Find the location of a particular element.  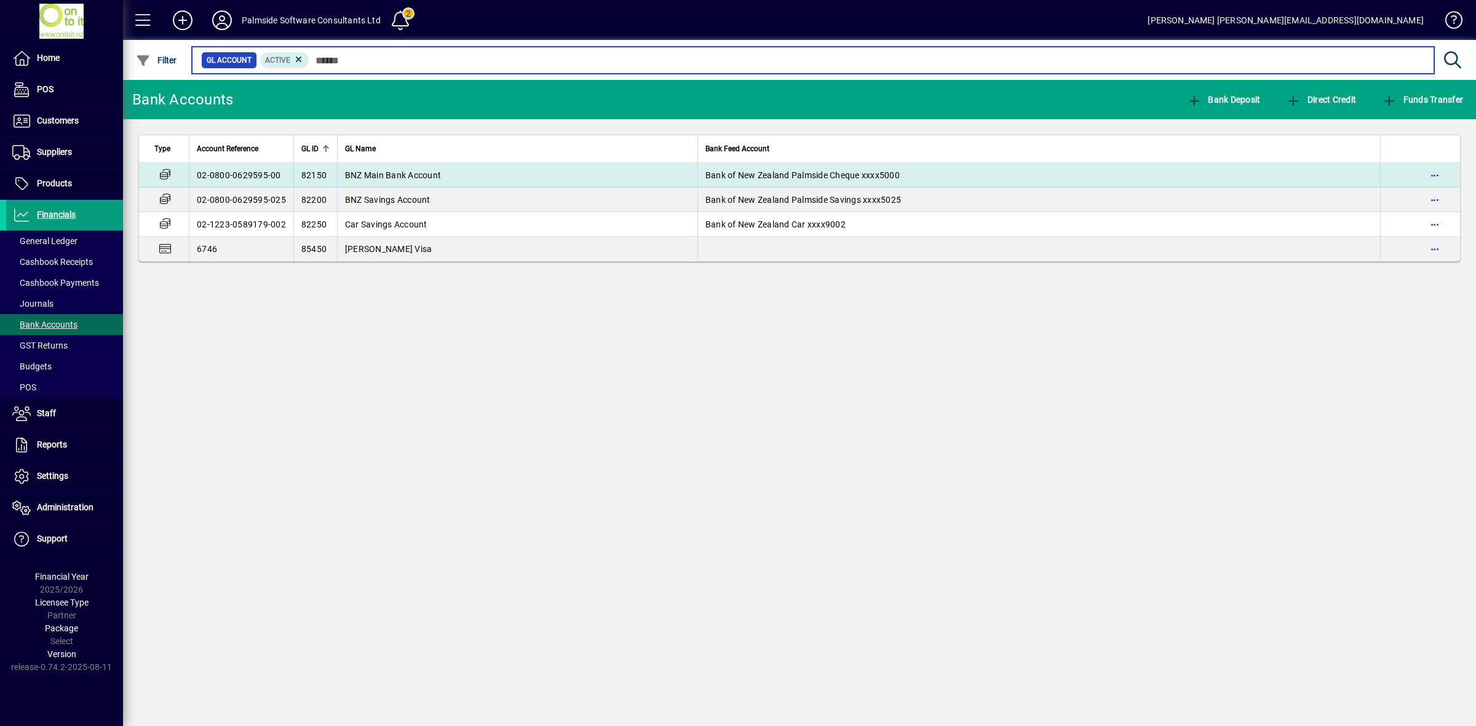

a: Administration is located at coordinates (65, 508).